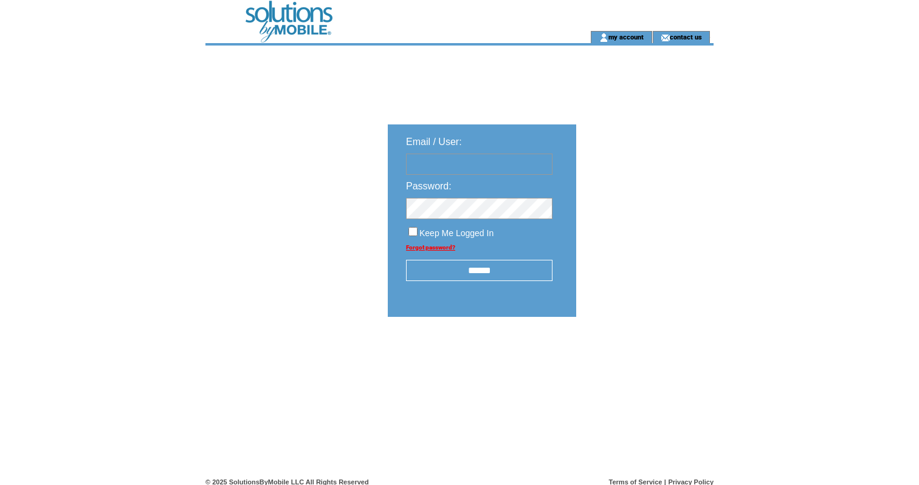 This screenshot has height=485, width=919. I want to click on img: transparent.png, so click(642, 355).